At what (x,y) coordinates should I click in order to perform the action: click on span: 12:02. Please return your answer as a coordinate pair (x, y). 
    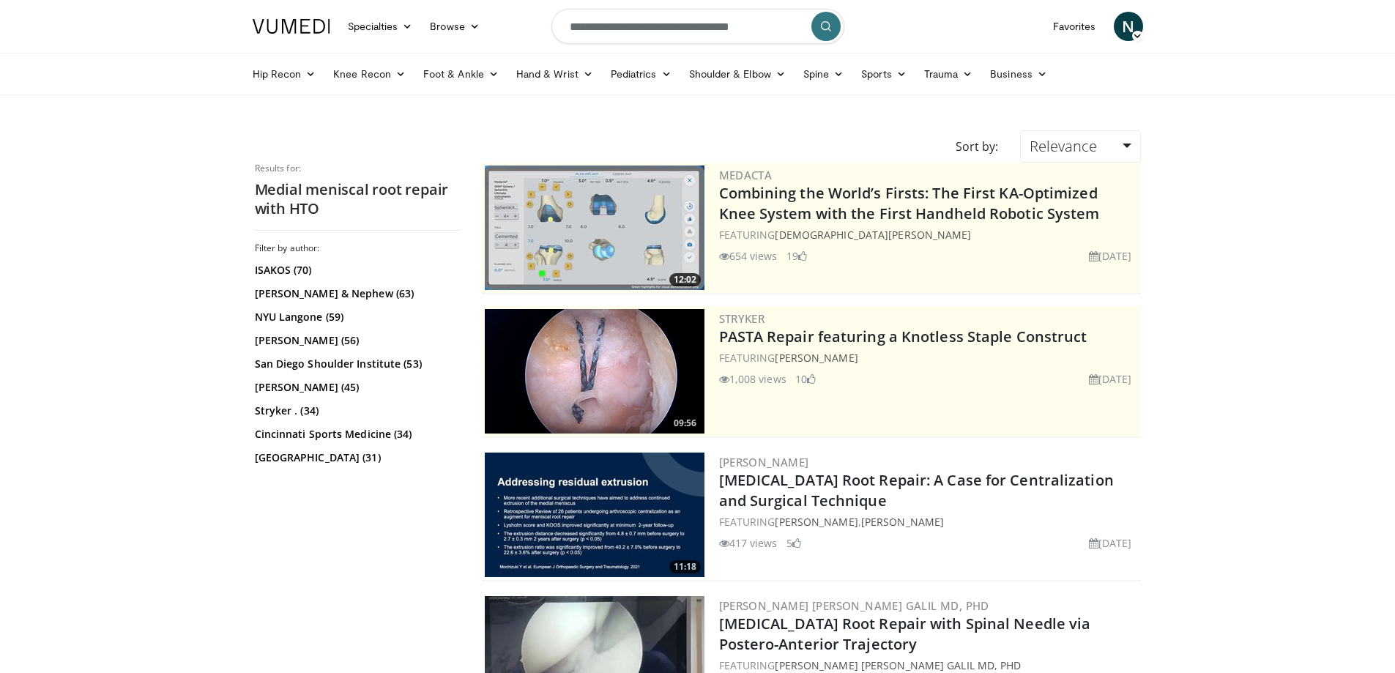
    Looking at the image, I should click on (685, 280).